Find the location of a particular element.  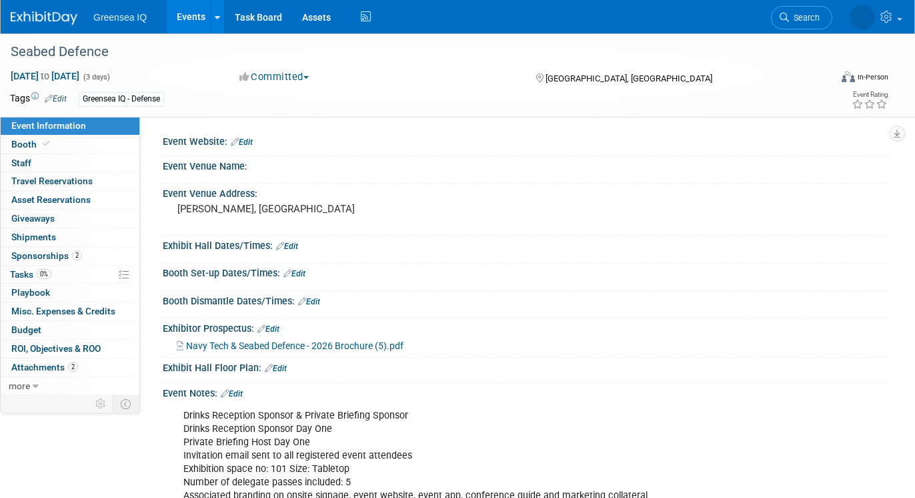

td: Personalize Event Tab Strip is located at coordinates (101, 404).